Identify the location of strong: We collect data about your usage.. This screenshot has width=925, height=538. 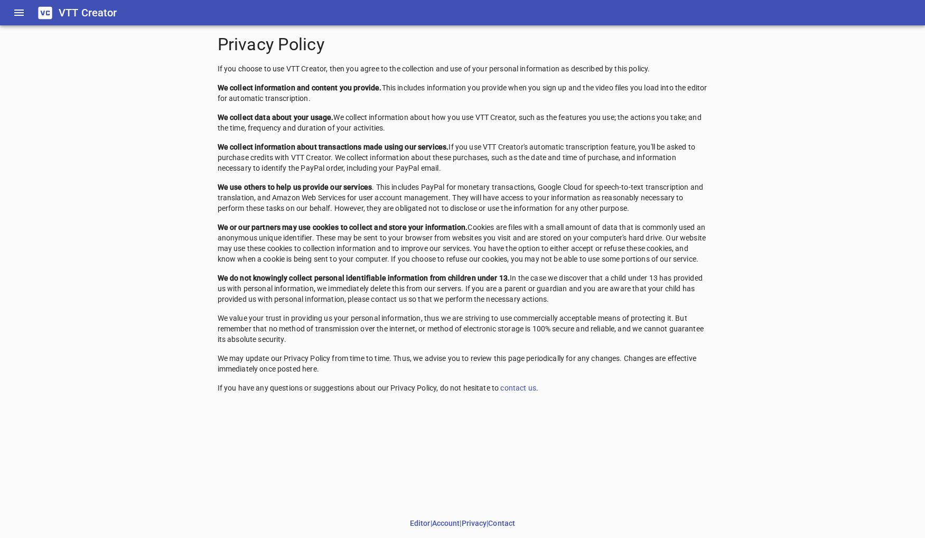
(276, 117).